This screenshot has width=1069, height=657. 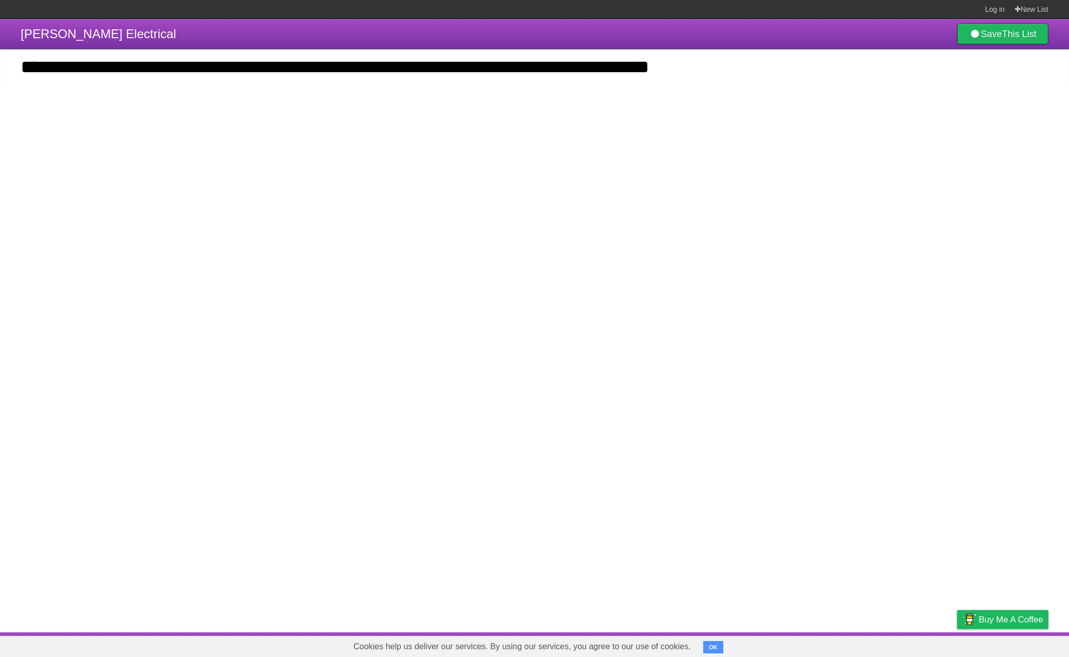 What do you see at coordinates (522, 647) in the screenshot?
I see `span: Cookies help us deliver our services. By using our services, you agree to our use of cookies.` at bounding box center [522, 647].